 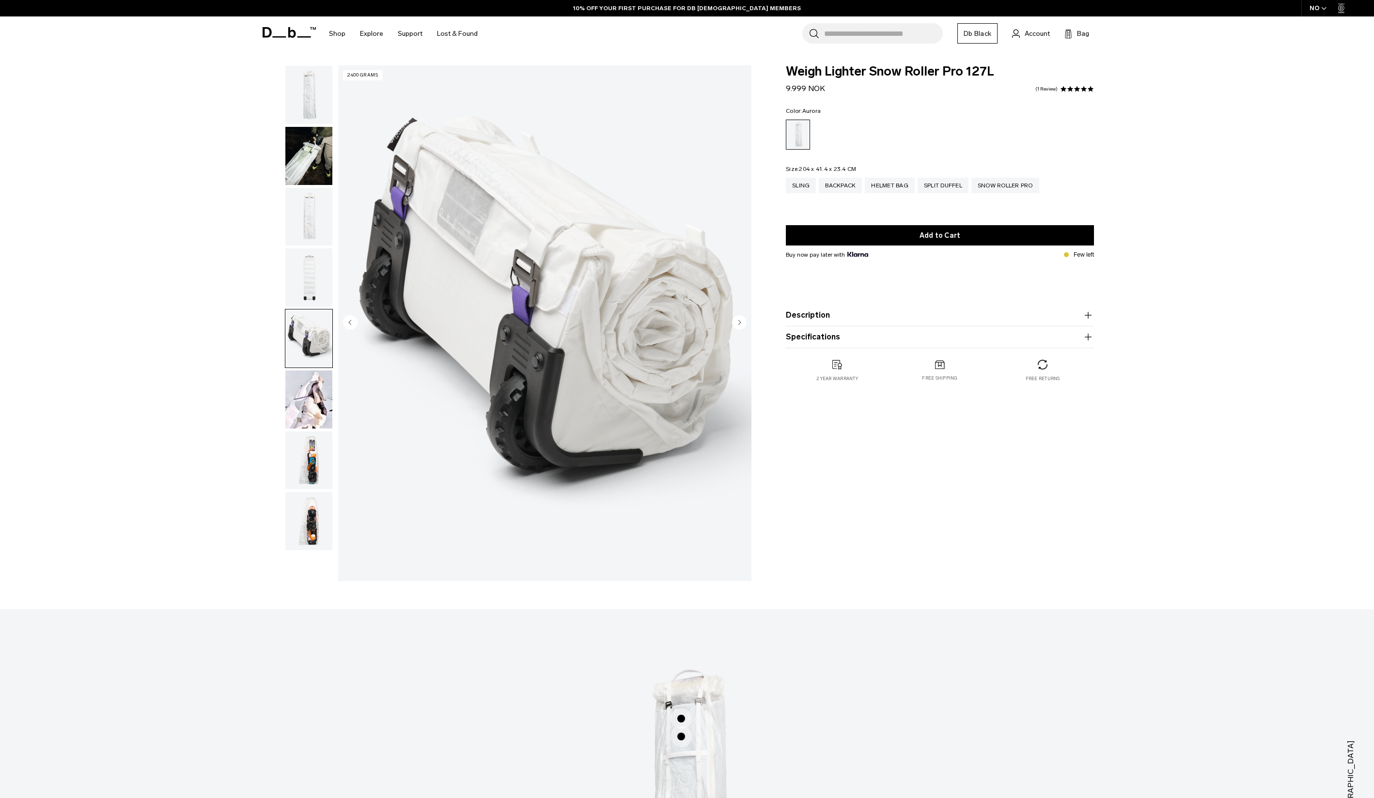 I want to click on a: Lost & Found, so click(x=457, y=33).